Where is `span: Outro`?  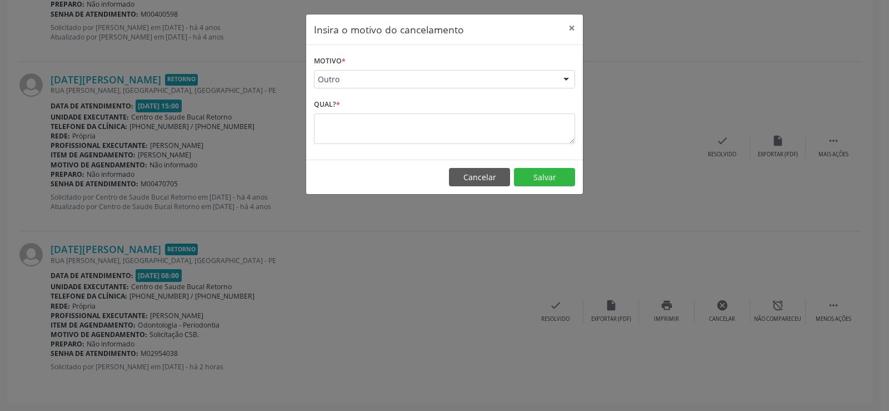
span: Outro is located at coordinates (435, 79).